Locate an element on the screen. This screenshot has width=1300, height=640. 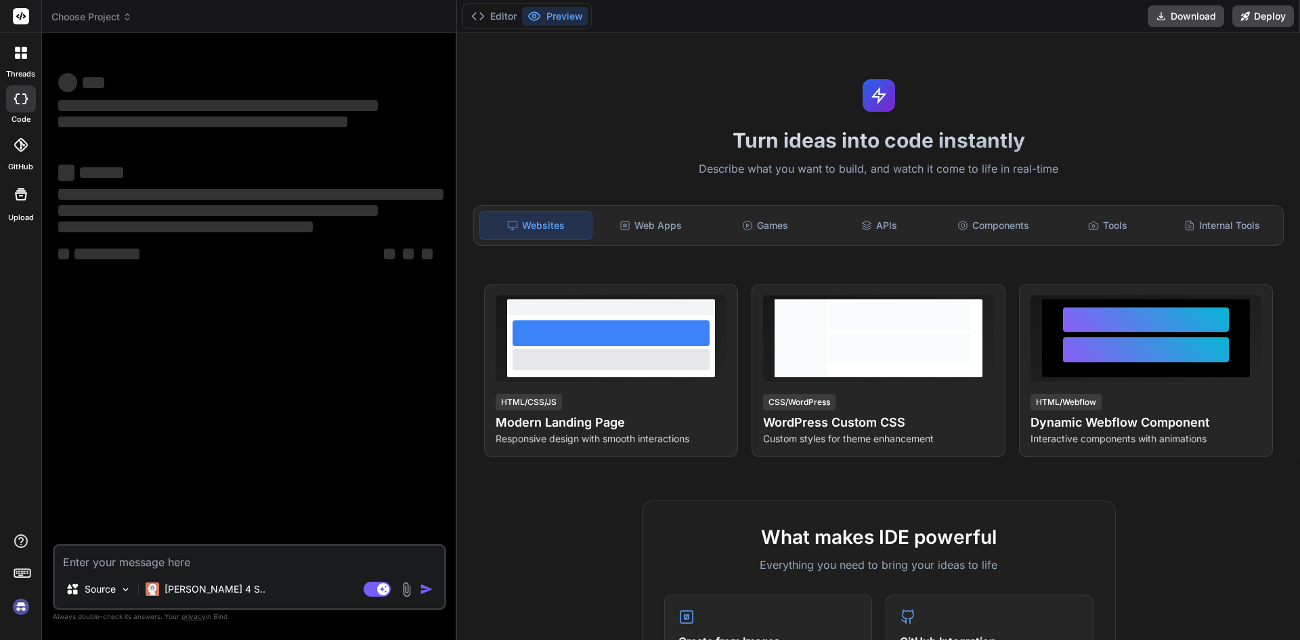
h4: Dynamic Webflow Component is located at coordinates (1146, 422).